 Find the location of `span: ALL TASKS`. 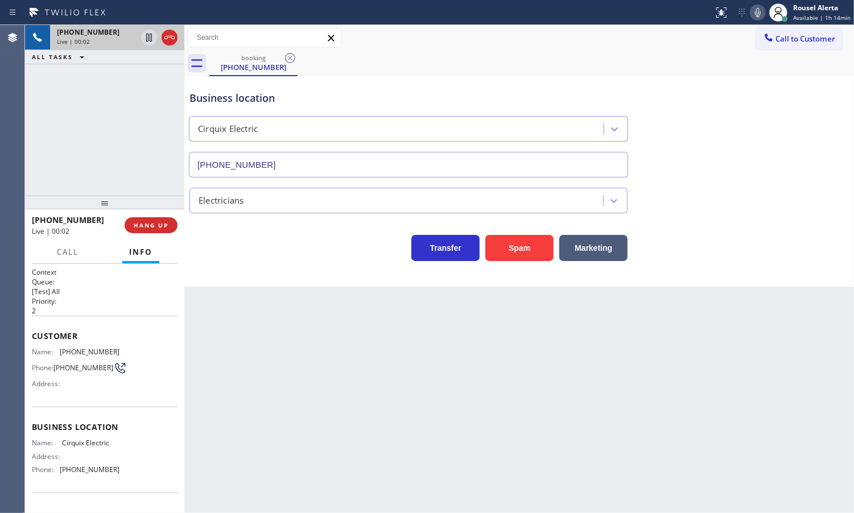

span: ALL TASKS is located at coordinates (52, 57).